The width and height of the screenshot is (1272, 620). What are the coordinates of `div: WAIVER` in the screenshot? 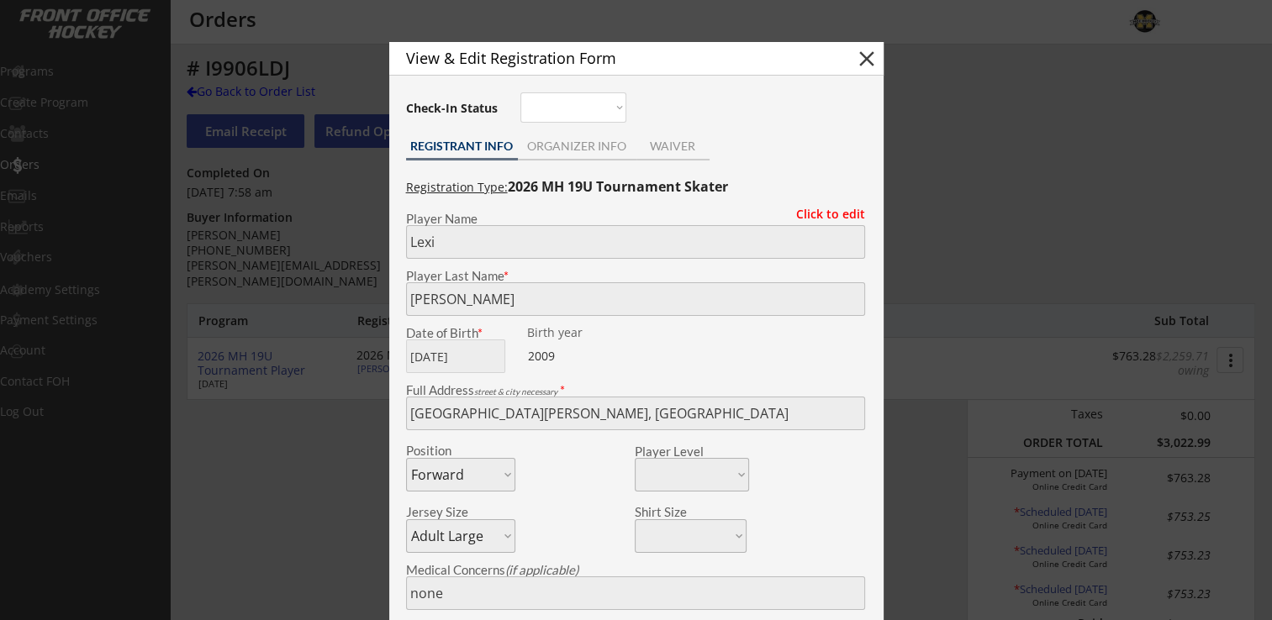 It's located at (673, 146).